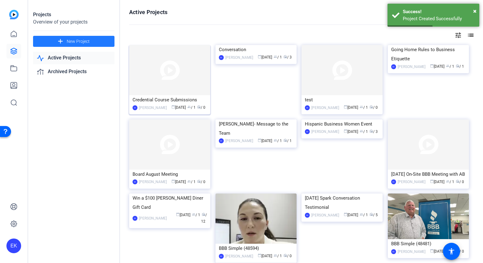 Image resolution: width=483 pixels, height=263 pixels. What do you see at coordinates (256, 50) in the screenshot?
I see `div: Conversation` at bounding box center [256, 50].